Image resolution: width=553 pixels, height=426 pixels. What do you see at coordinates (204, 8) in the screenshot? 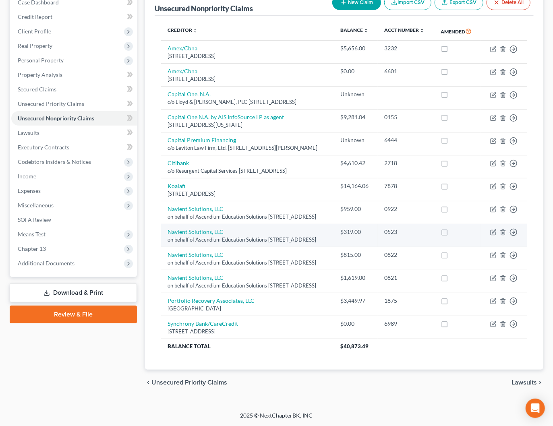
I see `div: Unsecured Nonpriority Claims` at bounding box center [204, 8].